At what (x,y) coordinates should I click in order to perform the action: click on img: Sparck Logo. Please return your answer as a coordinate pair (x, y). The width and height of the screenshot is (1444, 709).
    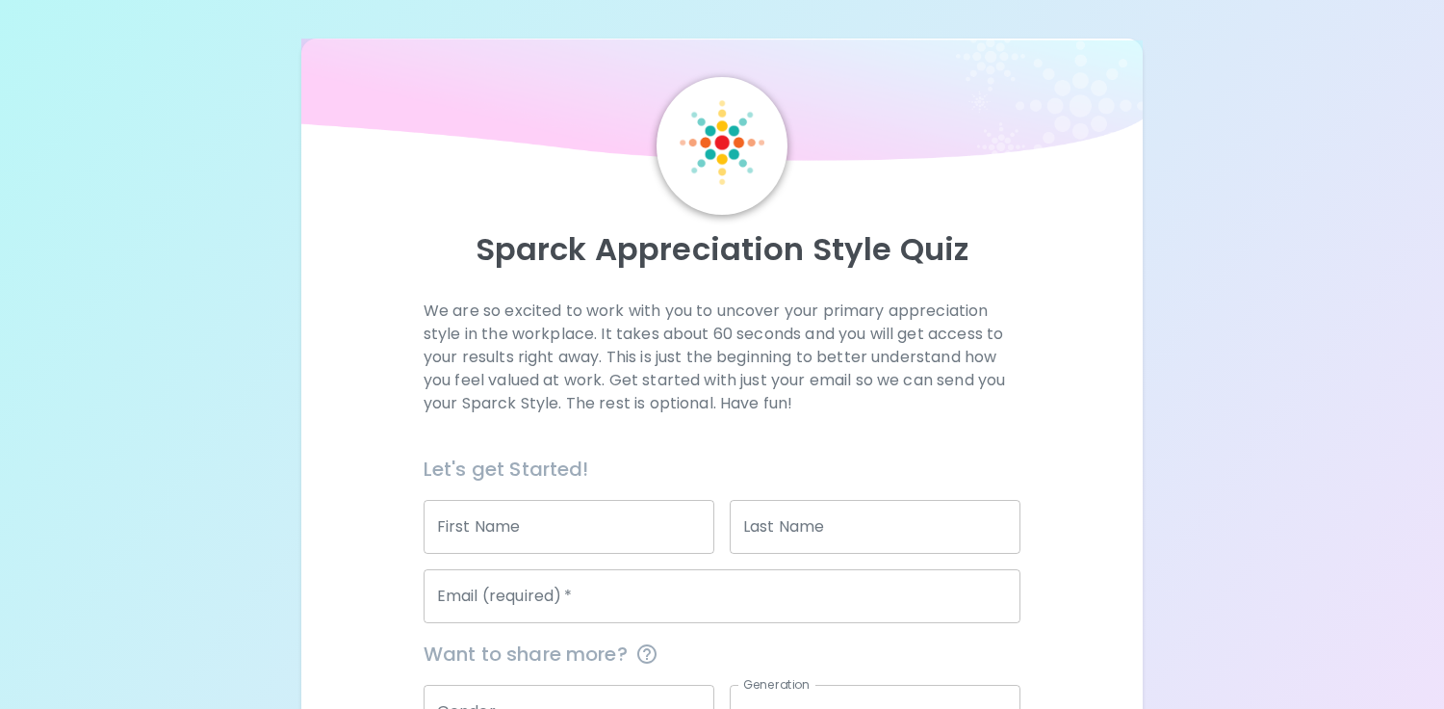
    Looking at the image, I should click on (722, 142).